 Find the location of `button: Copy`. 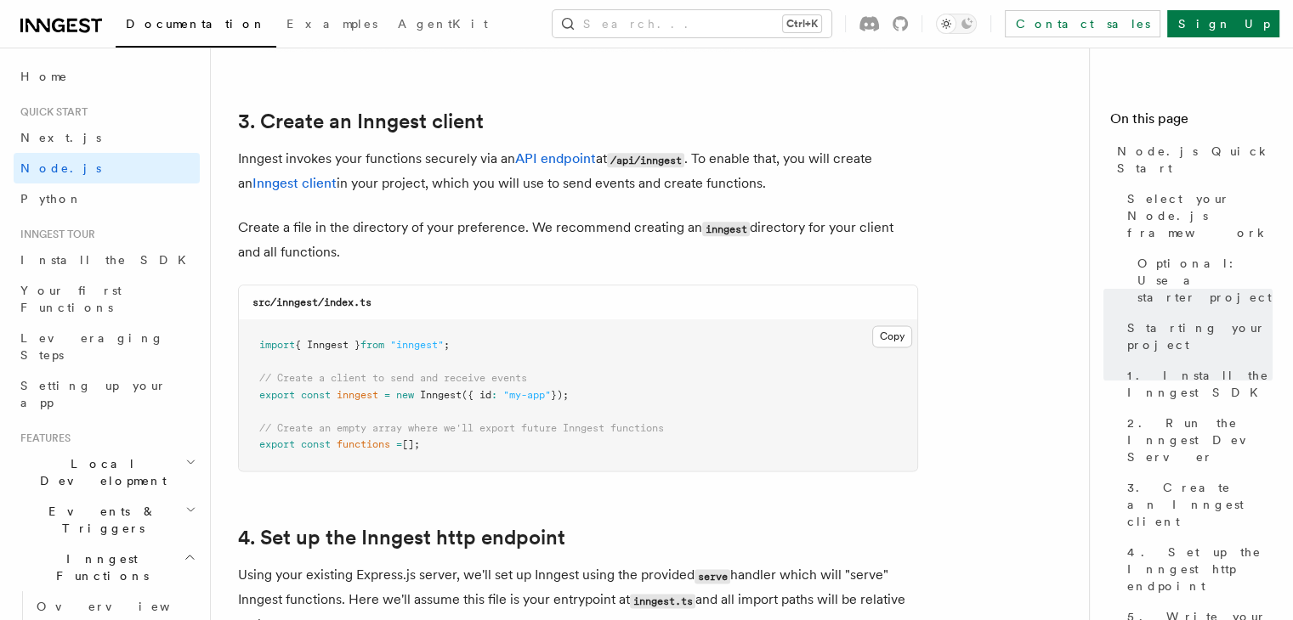

button: Copy is located at coordinates (892, 337).